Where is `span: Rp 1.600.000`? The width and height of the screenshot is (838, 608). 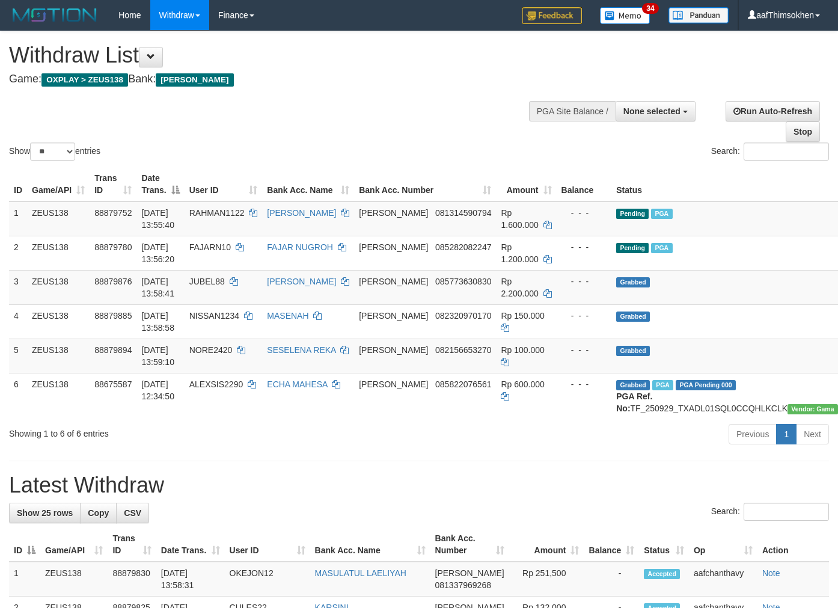 span: Rp 1.600.000 is located at coordinates (519, 219).